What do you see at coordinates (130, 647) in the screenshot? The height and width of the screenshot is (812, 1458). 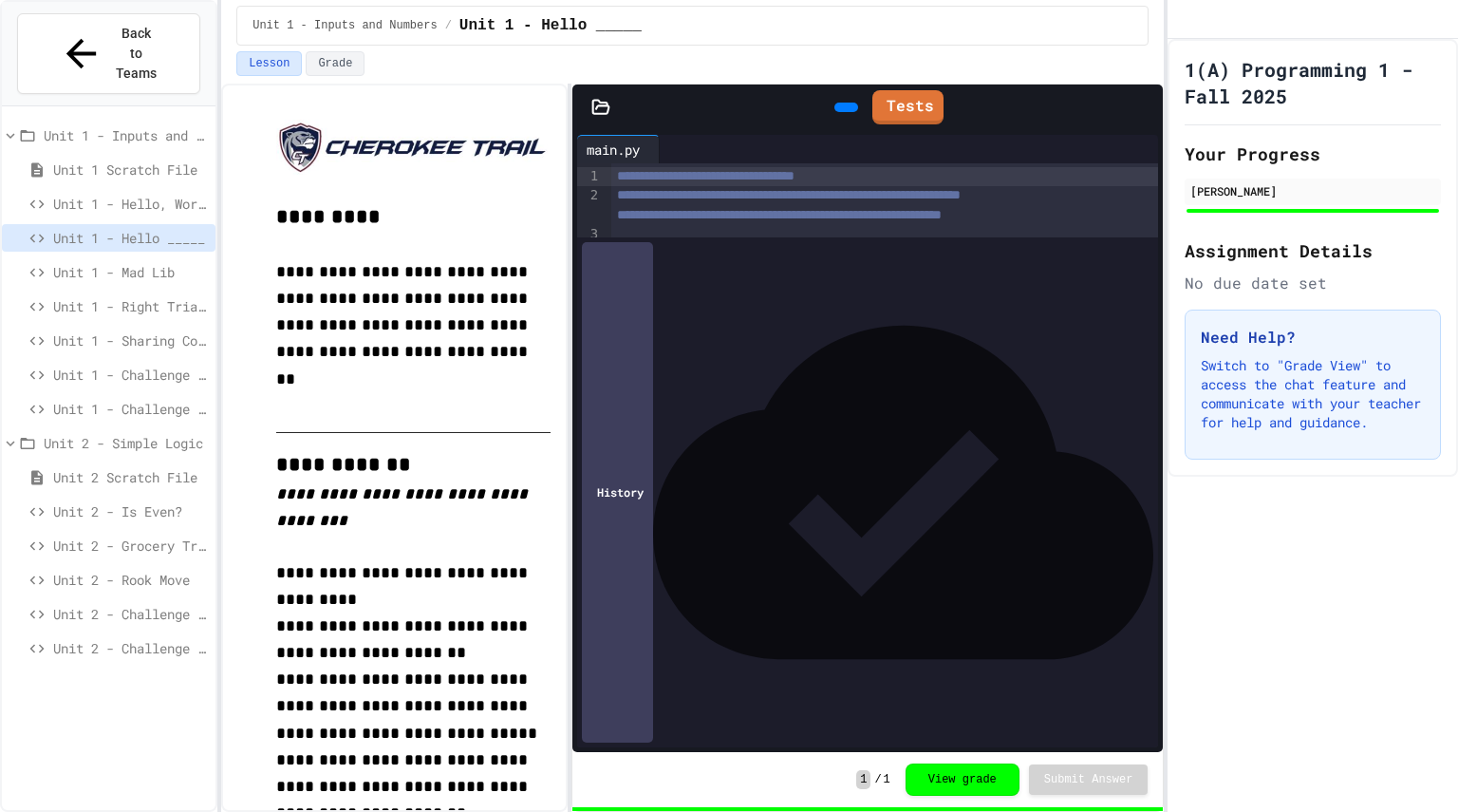 I see `span: Unit 2 - Challenge Project - Colors on Chessboard` at bounding box center [130, 647].